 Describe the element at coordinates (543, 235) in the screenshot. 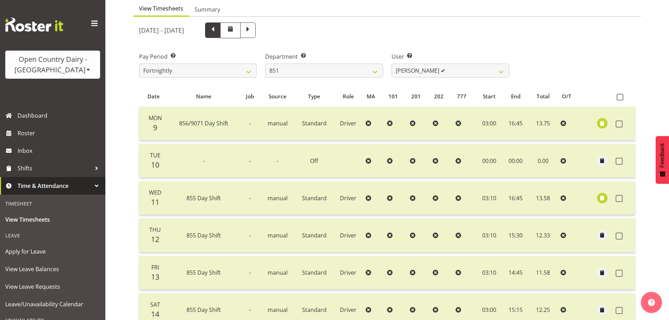

I see `td: 12.33` at that location.